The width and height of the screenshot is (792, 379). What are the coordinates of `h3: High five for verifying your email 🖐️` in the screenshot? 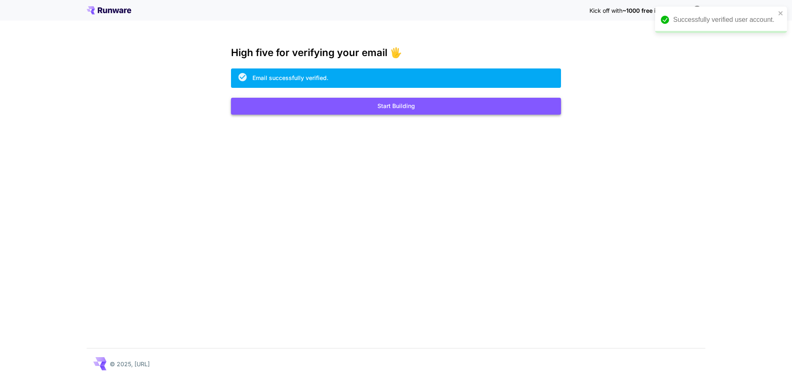 It's located at (396, 53).